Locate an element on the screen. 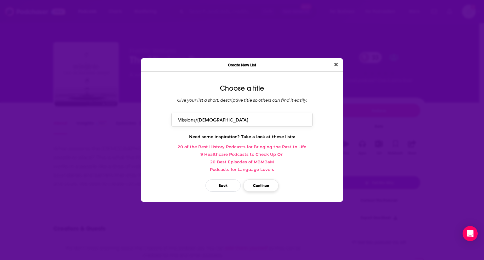 Image resolution: width=484 pixels, height=260 pixels. button: Close is located at coordinates (336, 65).